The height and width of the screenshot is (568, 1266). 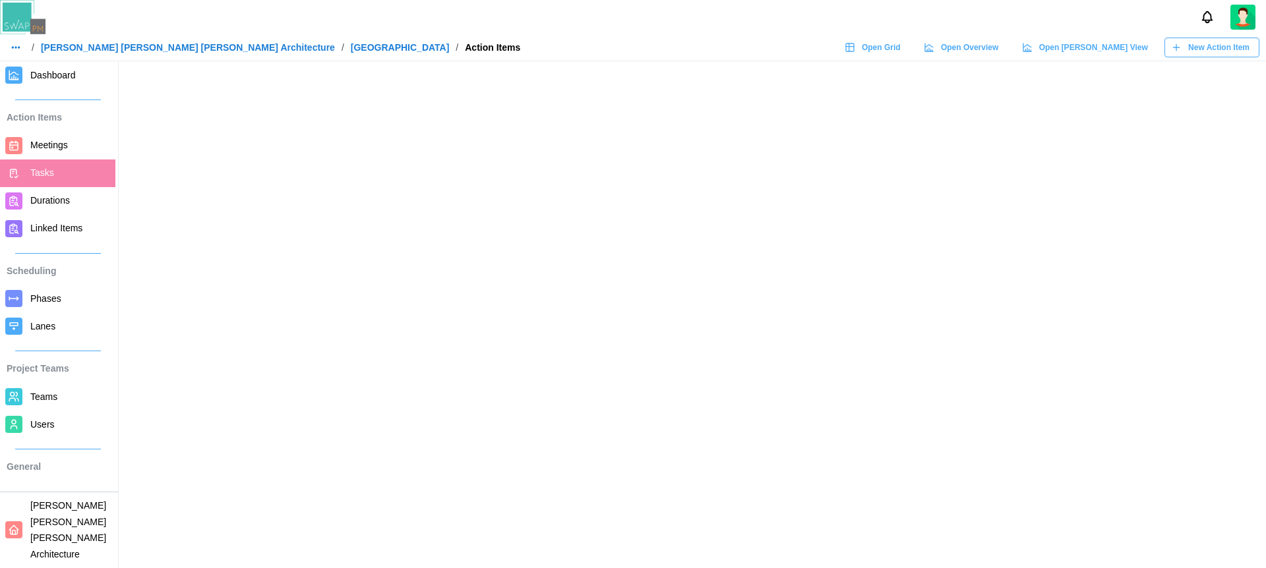 I want to click on span: Open Overview, so click(x=969, y=47).